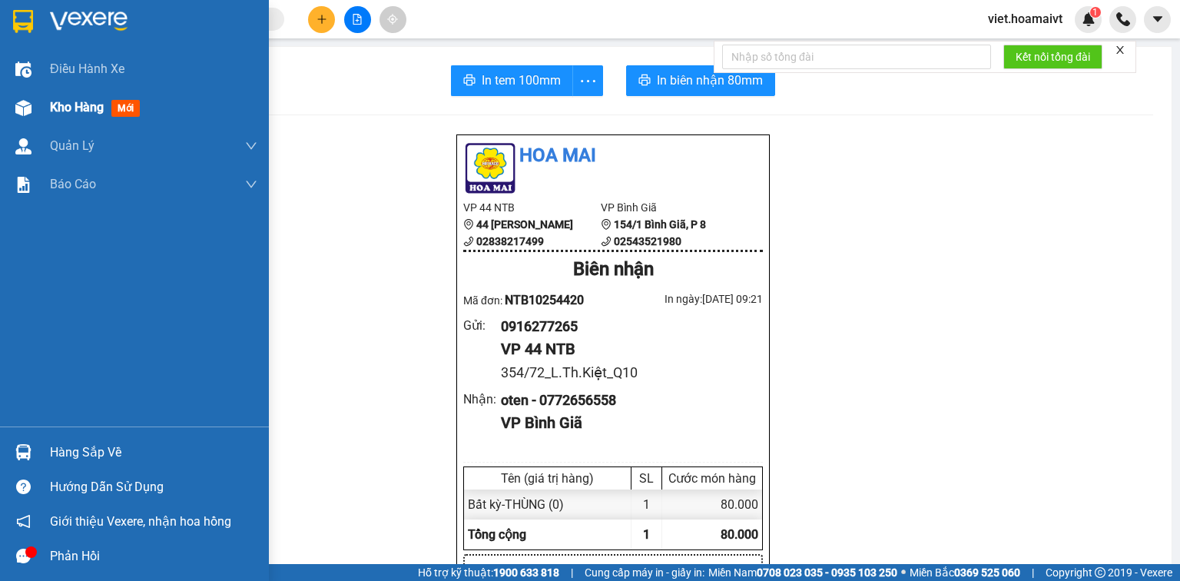  I want to click on div: SL, so click(646, 478).